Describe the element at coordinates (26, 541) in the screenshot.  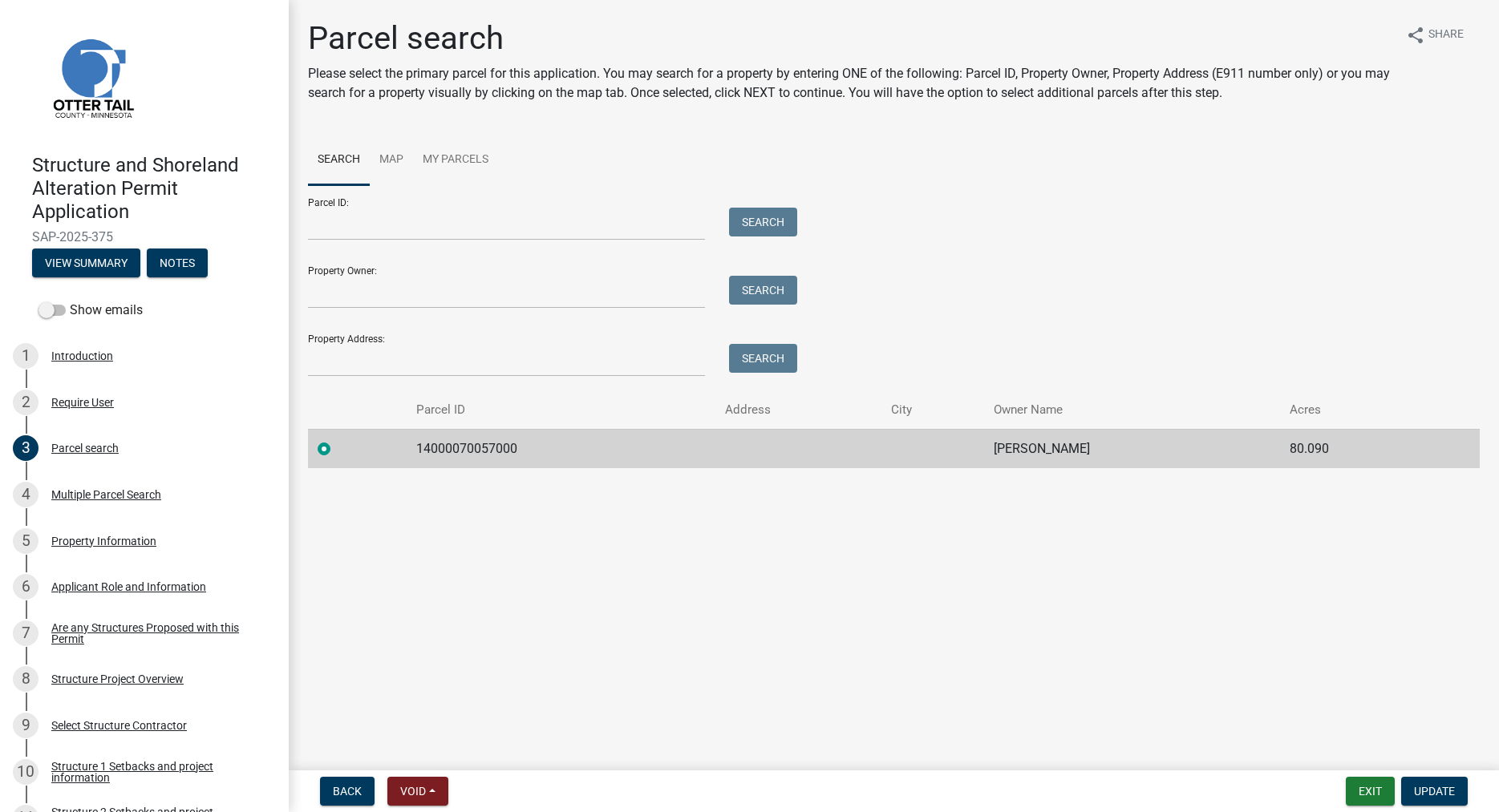
I see `div: 5` at that location.